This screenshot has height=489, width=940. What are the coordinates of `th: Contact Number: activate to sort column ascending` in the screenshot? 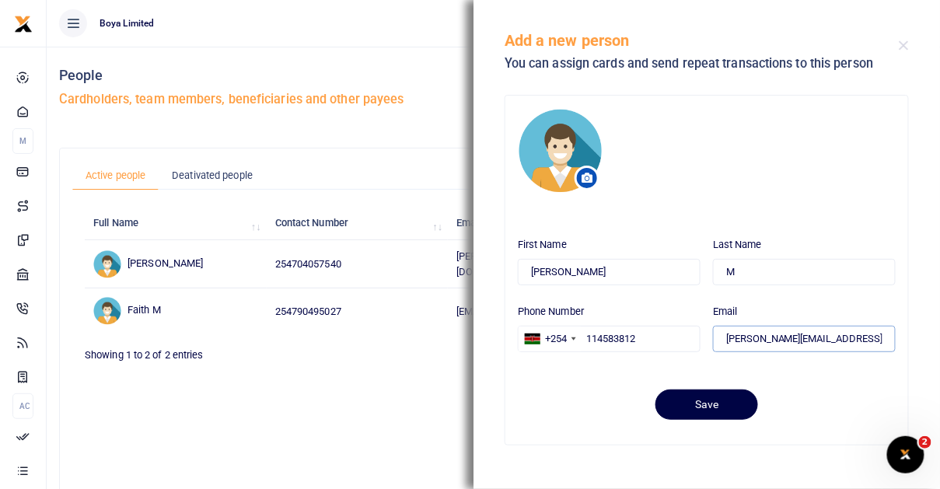 It's located at (358, 223).